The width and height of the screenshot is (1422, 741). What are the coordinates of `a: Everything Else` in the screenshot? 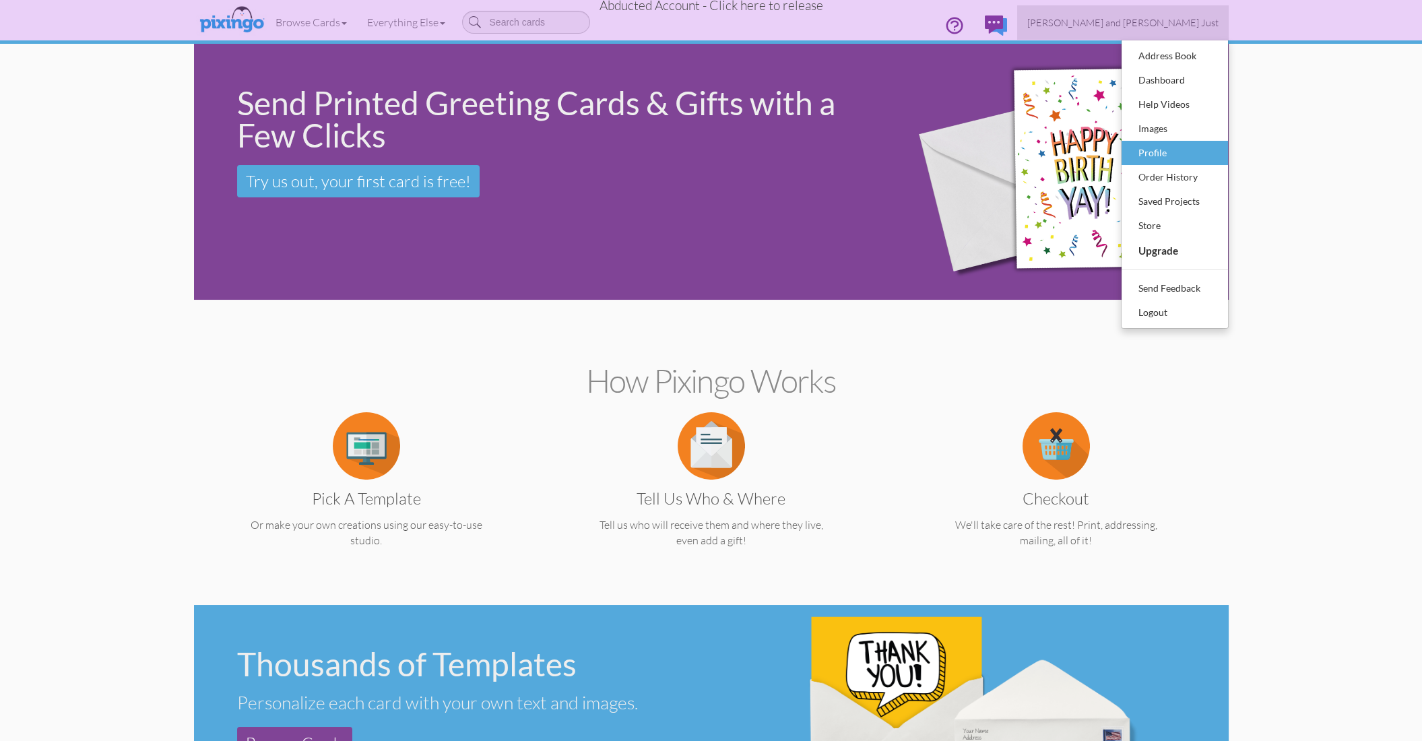 It's located at (406, 22).